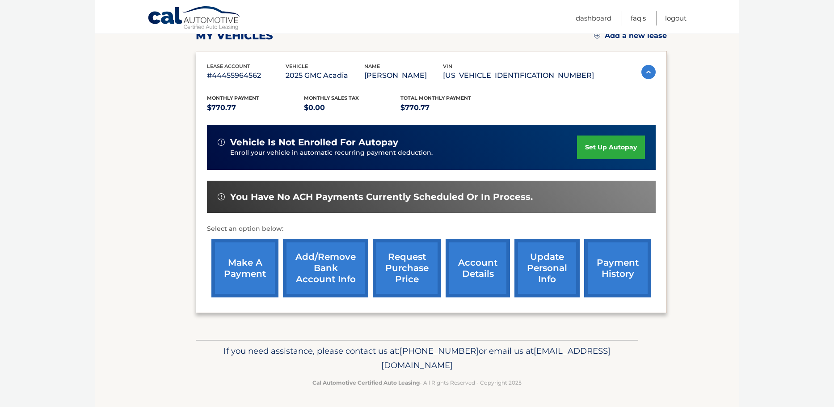 Image resolution: width=834 pixels, height=407 pixels. I want to click on a: Dashboard, so click(594, 18).